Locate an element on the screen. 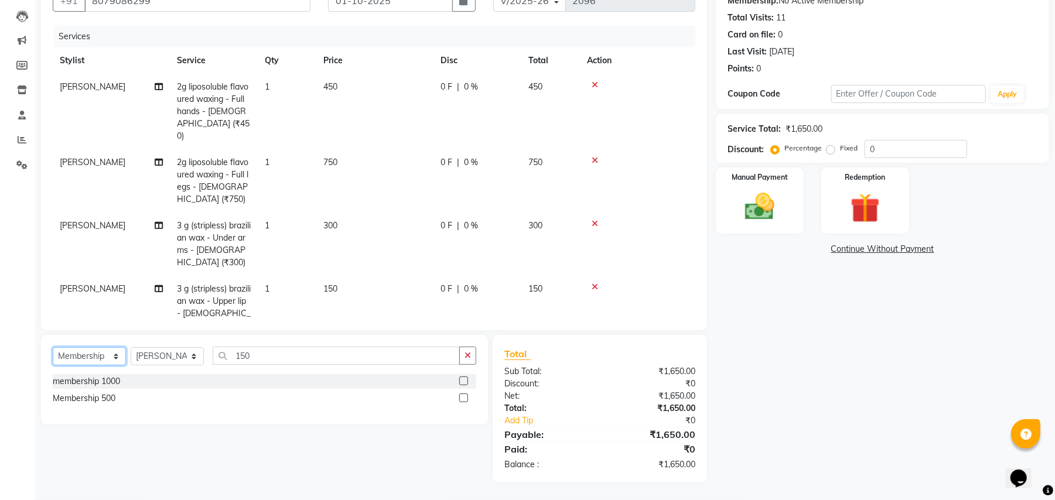 Image resolution: width=1055 pixels, height=500 pixels. div: Net: is located at coordinates (547, 396).